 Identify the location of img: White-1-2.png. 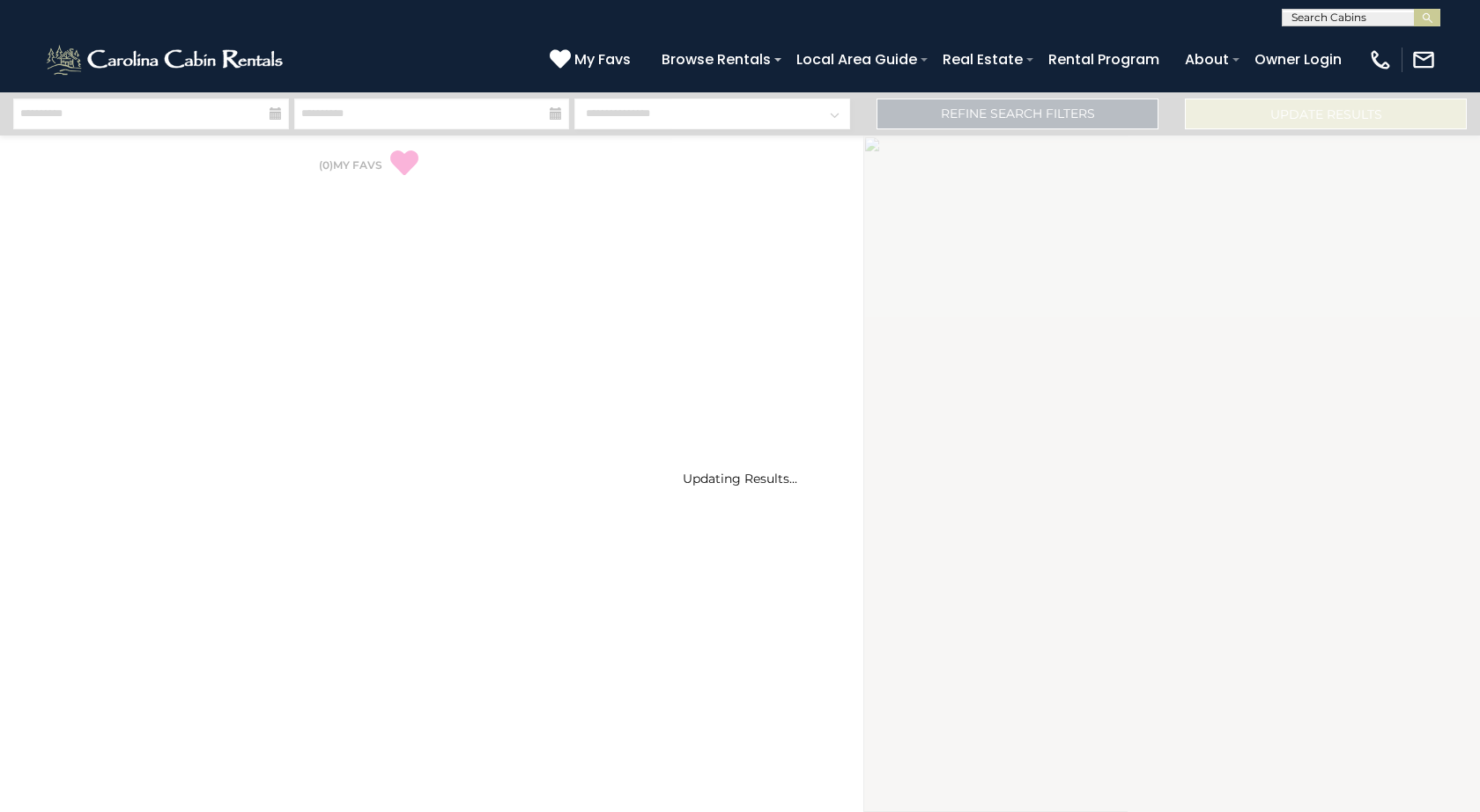
(165, 60).